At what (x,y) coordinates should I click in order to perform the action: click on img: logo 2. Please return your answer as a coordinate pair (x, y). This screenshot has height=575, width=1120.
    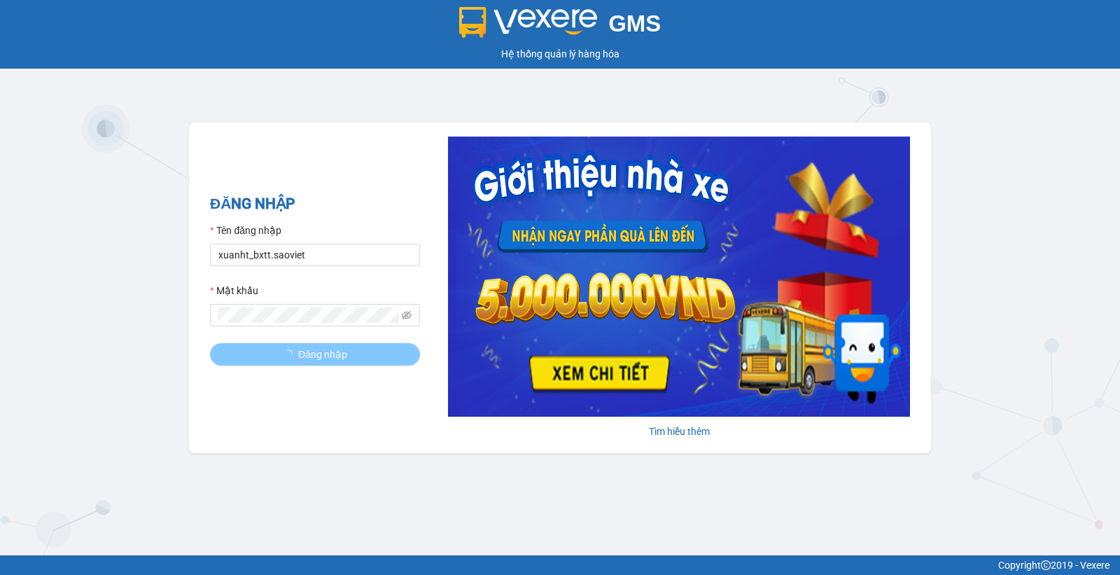
    Looking at the image, I should click on (528, 22).